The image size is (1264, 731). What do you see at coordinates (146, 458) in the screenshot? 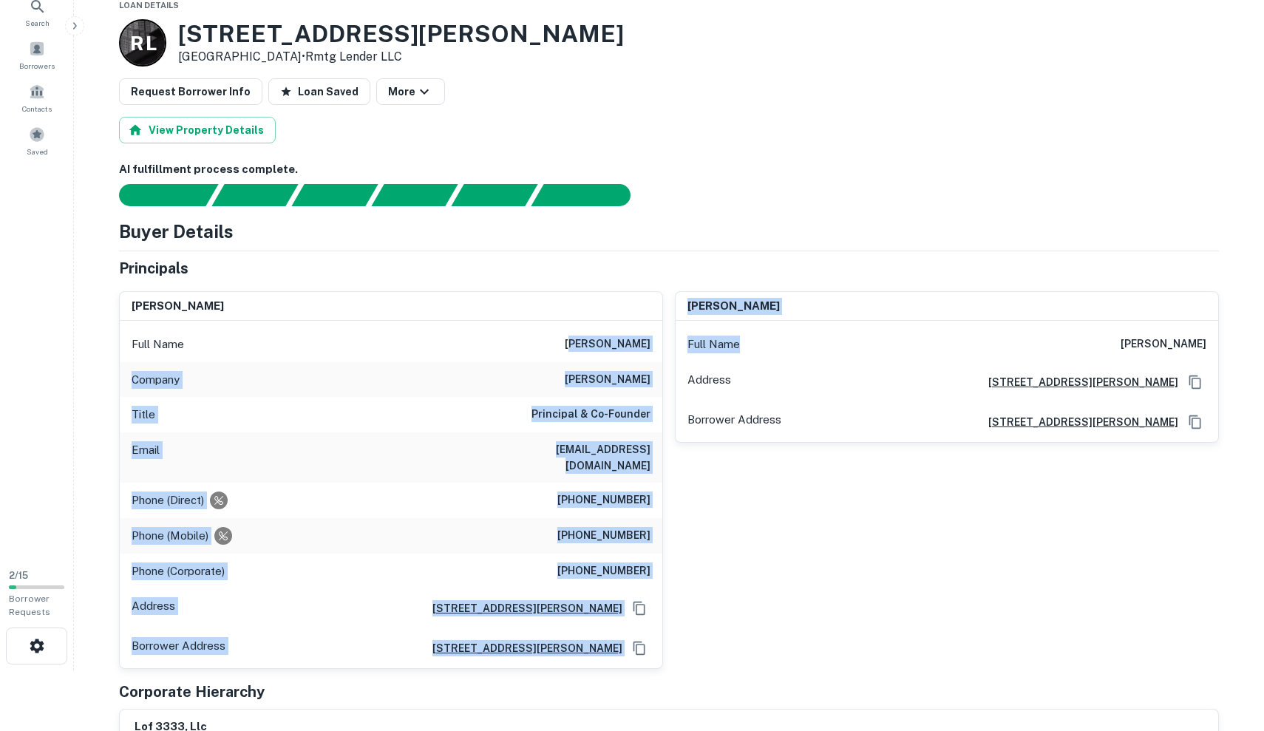
I see `p: Email` at bounding box center [146, 458].